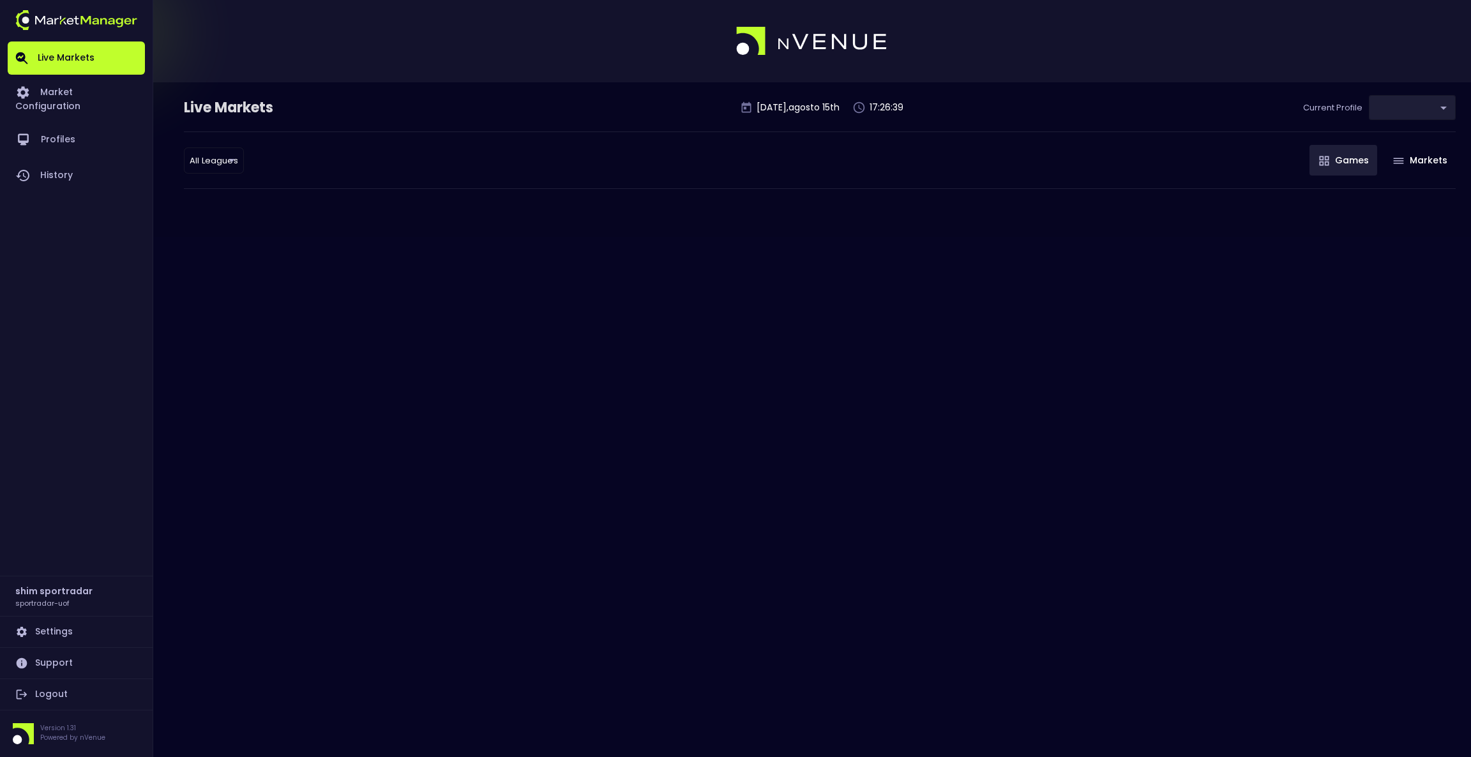 The height and width of the screenshot is (757, 1471). Describe the element at coordinates (76, 632) in the screenshot. I see `a: Settings` at that location.